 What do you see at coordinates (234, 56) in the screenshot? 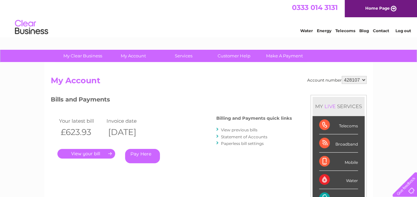
I see `a: Customer Help` at bounding box center [234, 56].